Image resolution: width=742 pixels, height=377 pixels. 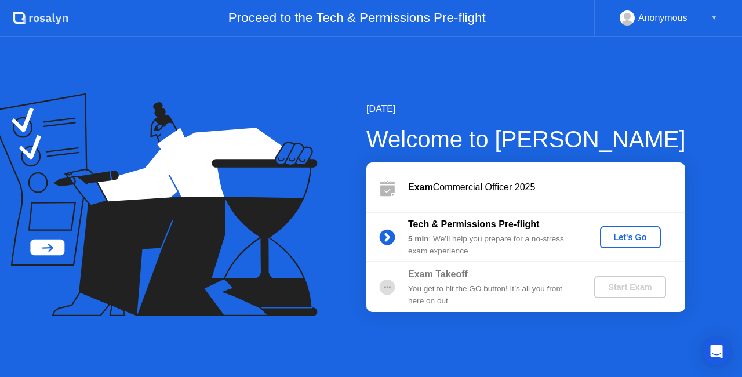 I want to click on div: You get to hit the GO button! It’s all you from here on out, so click(x=491, y=294).